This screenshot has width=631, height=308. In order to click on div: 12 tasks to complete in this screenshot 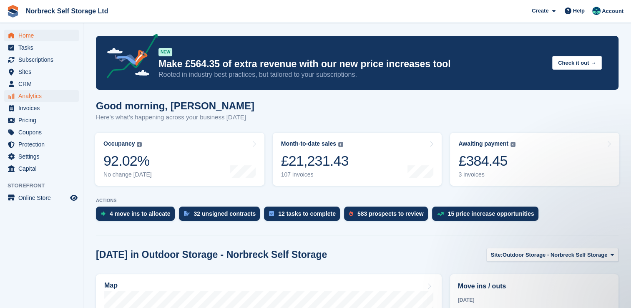, I will do `click(307, 213)`.